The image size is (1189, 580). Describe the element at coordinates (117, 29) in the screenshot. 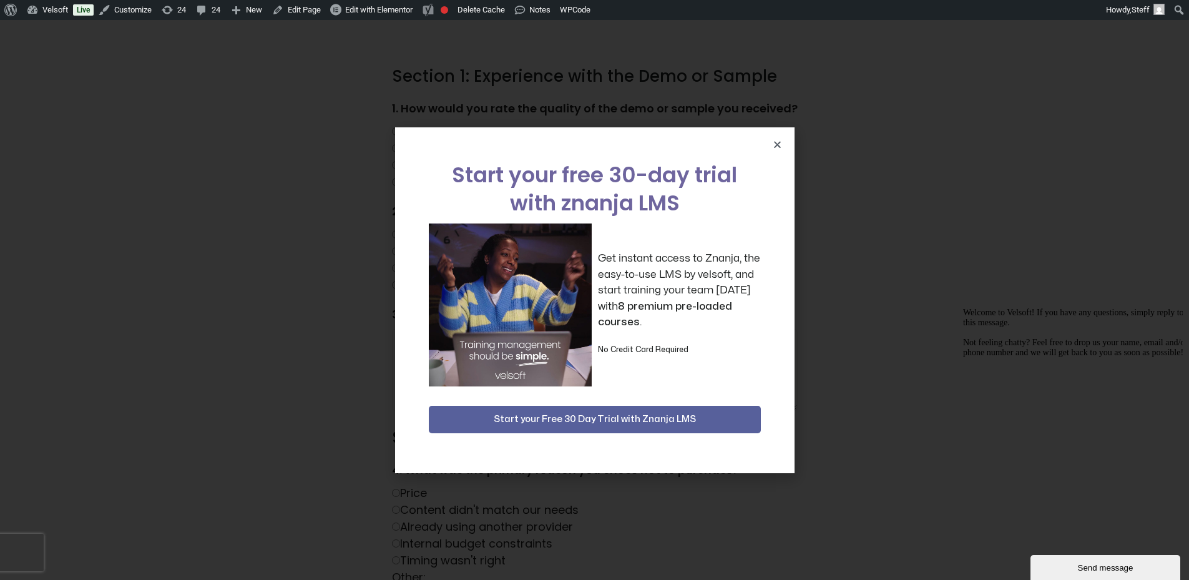

I see `span: Welcome to Velsoft! If you have any questions, simply reply to this message. Not feeling chatty? ...` at that location.